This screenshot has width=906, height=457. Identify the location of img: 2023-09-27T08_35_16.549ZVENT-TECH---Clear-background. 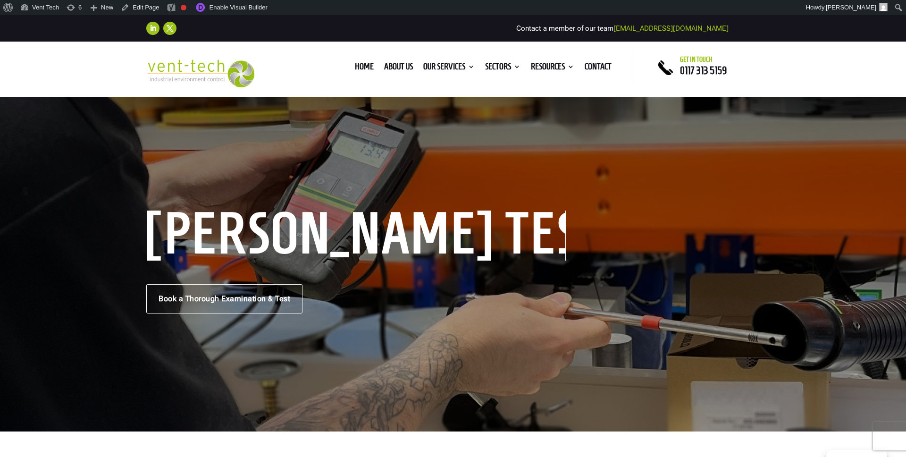
(200, 73).